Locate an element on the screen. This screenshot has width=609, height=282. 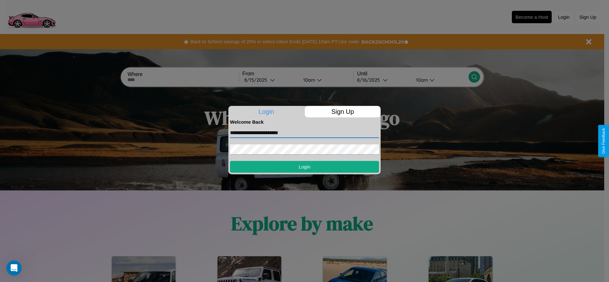
p: Login is located at coordinates (266, 112).